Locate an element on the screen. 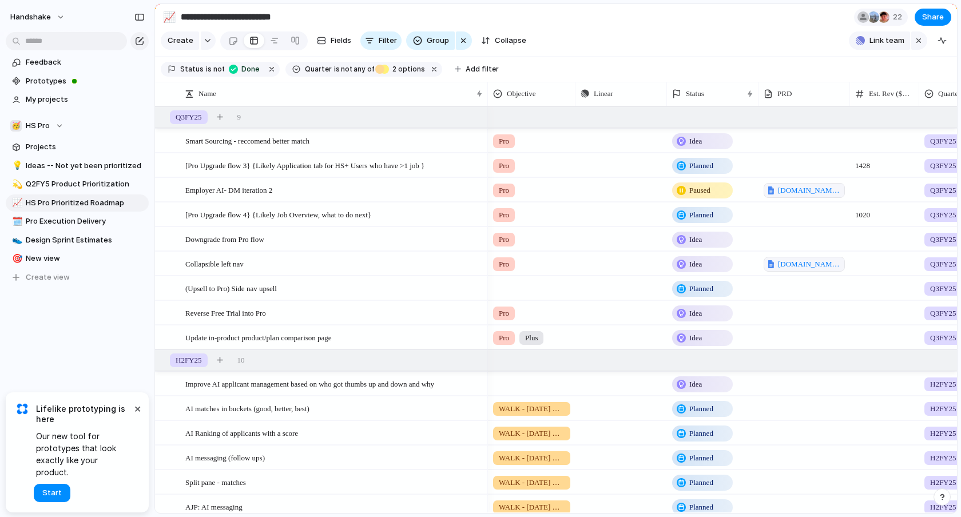 The image size is (961, 517). span: Pro Execution Delivery is located at coordinates (85, 221).